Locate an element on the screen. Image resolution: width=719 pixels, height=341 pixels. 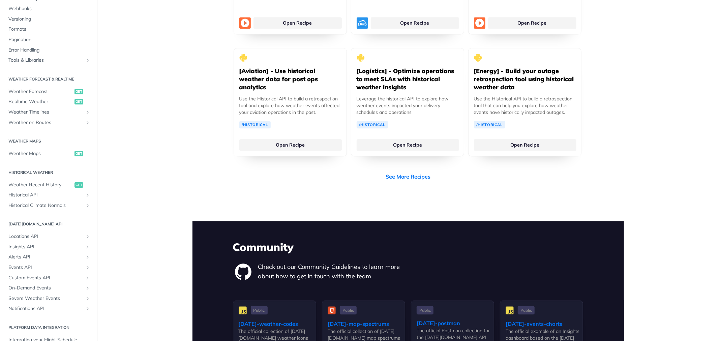
a: See More Recipes is located at coordinates (408, 177).